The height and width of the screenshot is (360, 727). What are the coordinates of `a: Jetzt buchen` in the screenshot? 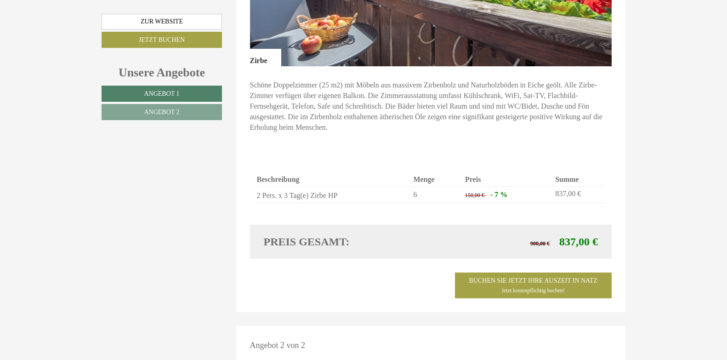 It's located at (162, 40).